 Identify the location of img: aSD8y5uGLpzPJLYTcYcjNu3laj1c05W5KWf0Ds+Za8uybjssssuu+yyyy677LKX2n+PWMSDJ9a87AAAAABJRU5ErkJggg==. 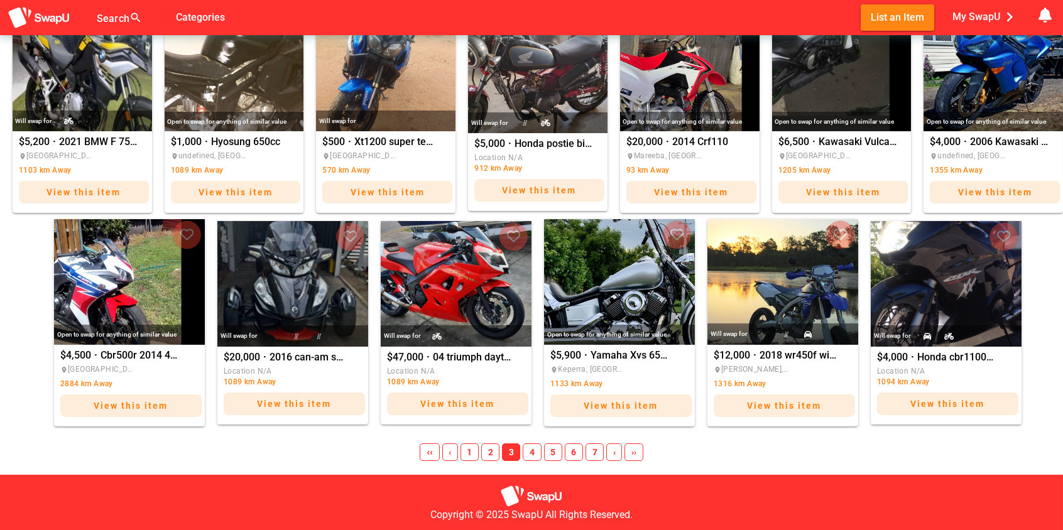
(39, 18).